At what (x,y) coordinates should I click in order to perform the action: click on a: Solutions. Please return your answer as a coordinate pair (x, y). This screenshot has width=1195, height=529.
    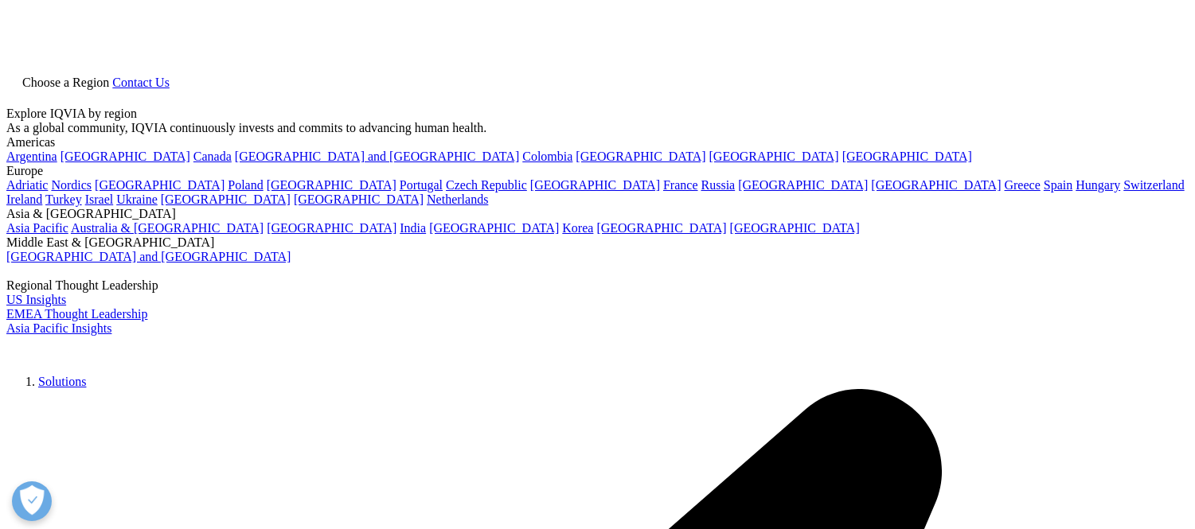
    Looking at the image, I should click on (62, 381).